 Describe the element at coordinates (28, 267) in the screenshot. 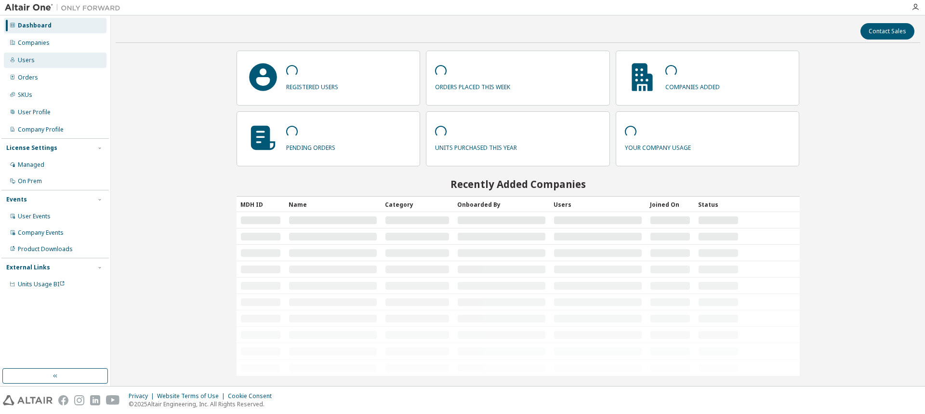

I see `div: External Links` at that location.